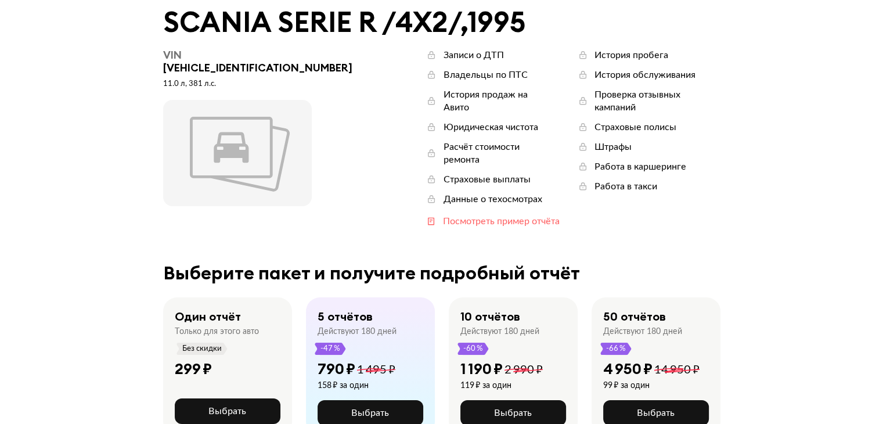  What do you see at coordinates (202, 348) in the screenshot?
I see `span: Без скидки` at bounding box center [202, 348].